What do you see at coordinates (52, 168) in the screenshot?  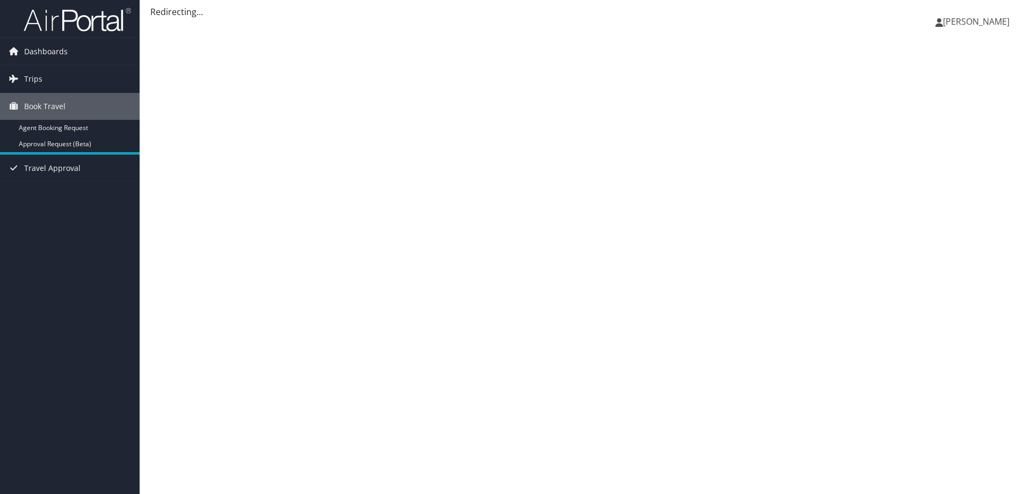 I see `span: Travel Approval` at bounding box center [52, 168].